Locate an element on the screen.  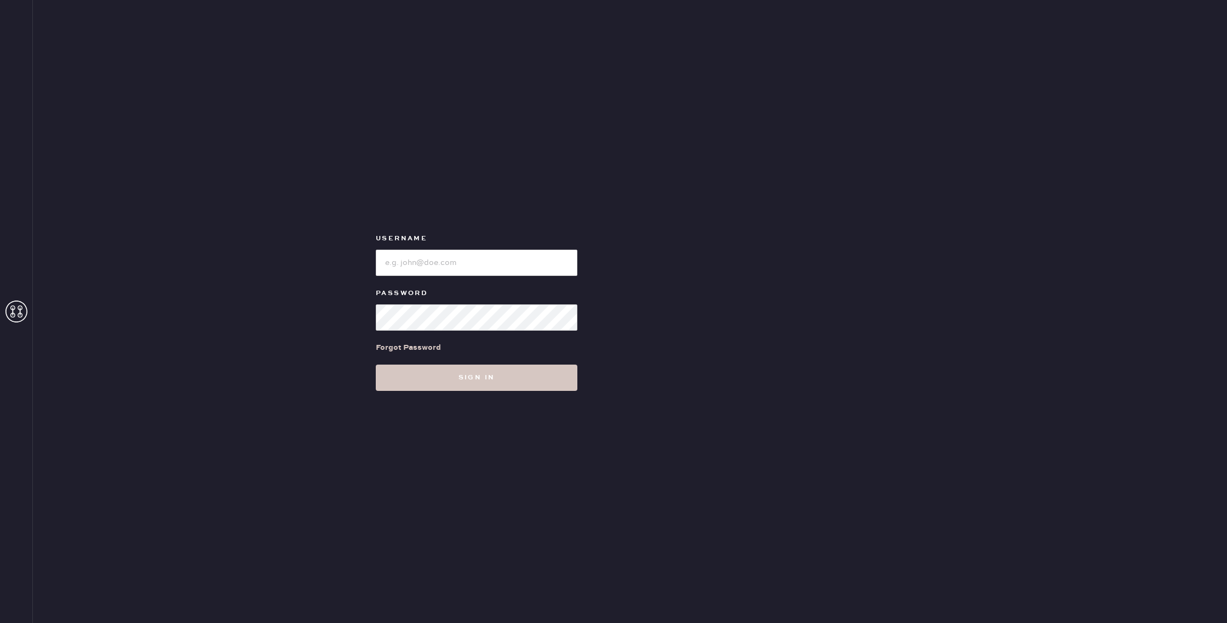
input: e.g. john@doe.com is located at coordinates (476, 263).